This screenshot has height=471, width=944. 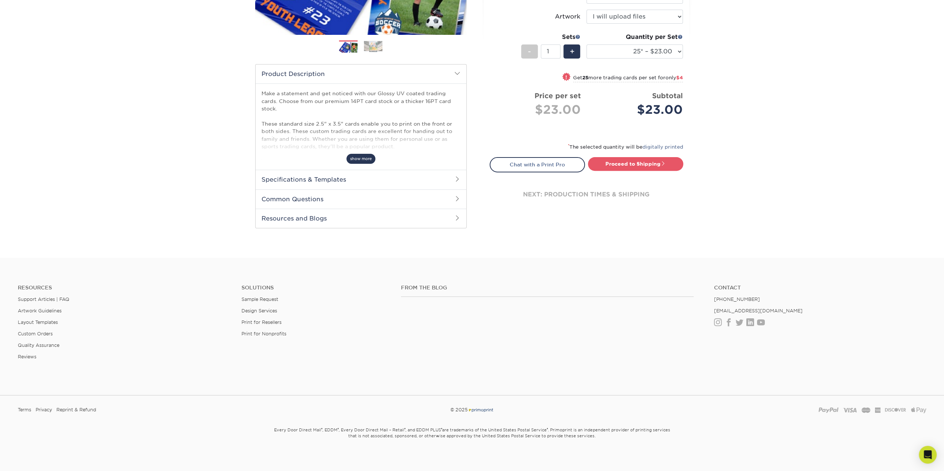 What do you see at coordinates (373, 46) in the screenshot?
I see `img: Trading Cards 02` at bounding box center [373, 46].